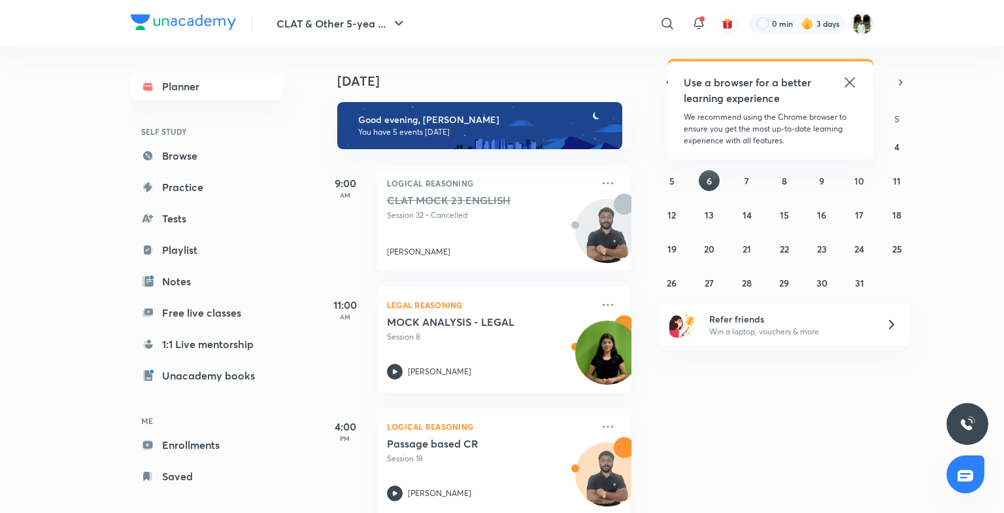  Describe the element at coordinates (785, 282) in the screenshot. I see `button: October 29, 2025` at that location.